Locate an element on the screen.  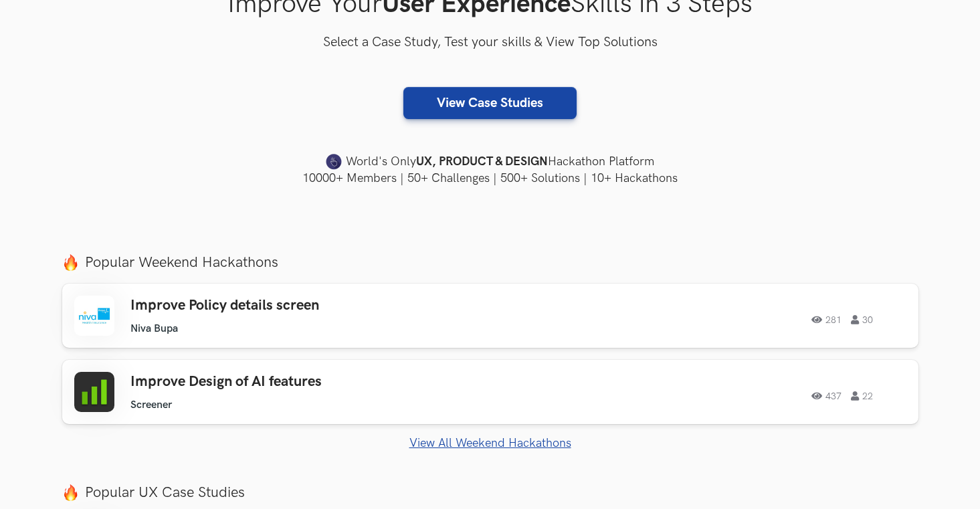
a: Improve Policy details screen Niva Bupa 281 30 is located at coordinates (490, 316).